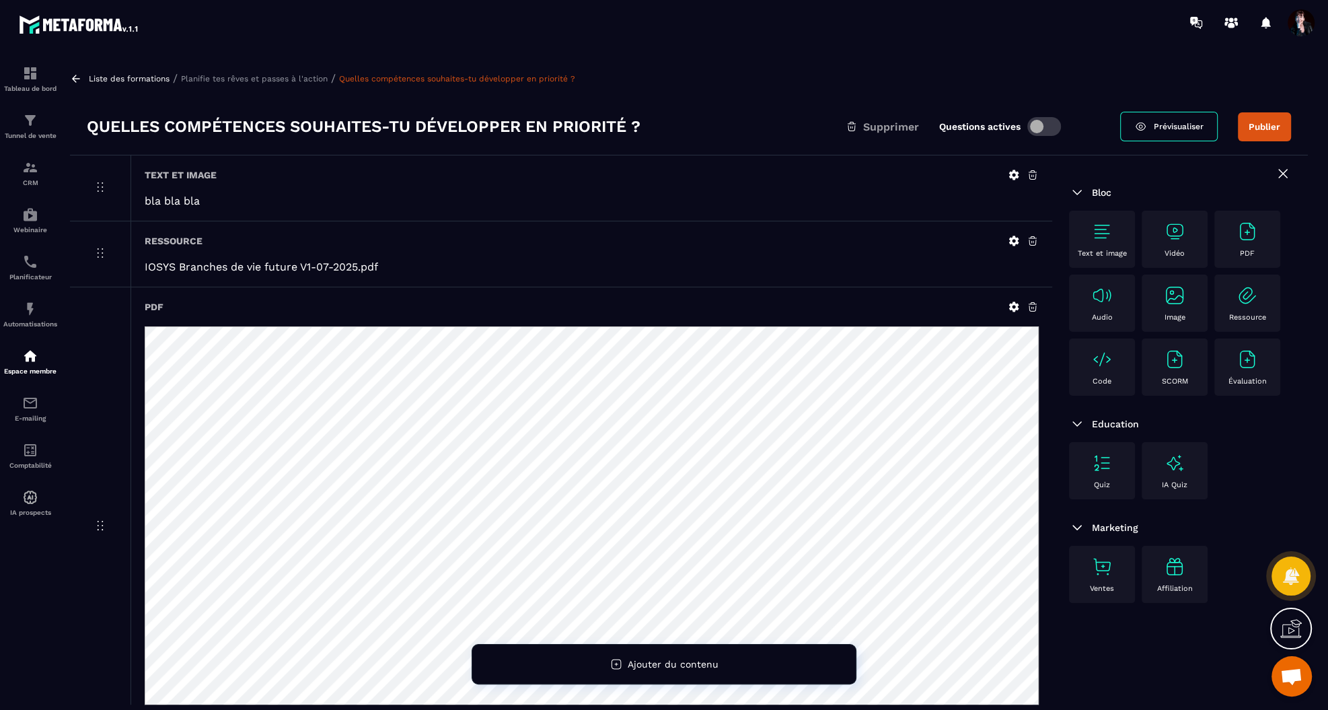 The image size is (1328, 710). I want to click on p: SCORM, so click(1174, 381).